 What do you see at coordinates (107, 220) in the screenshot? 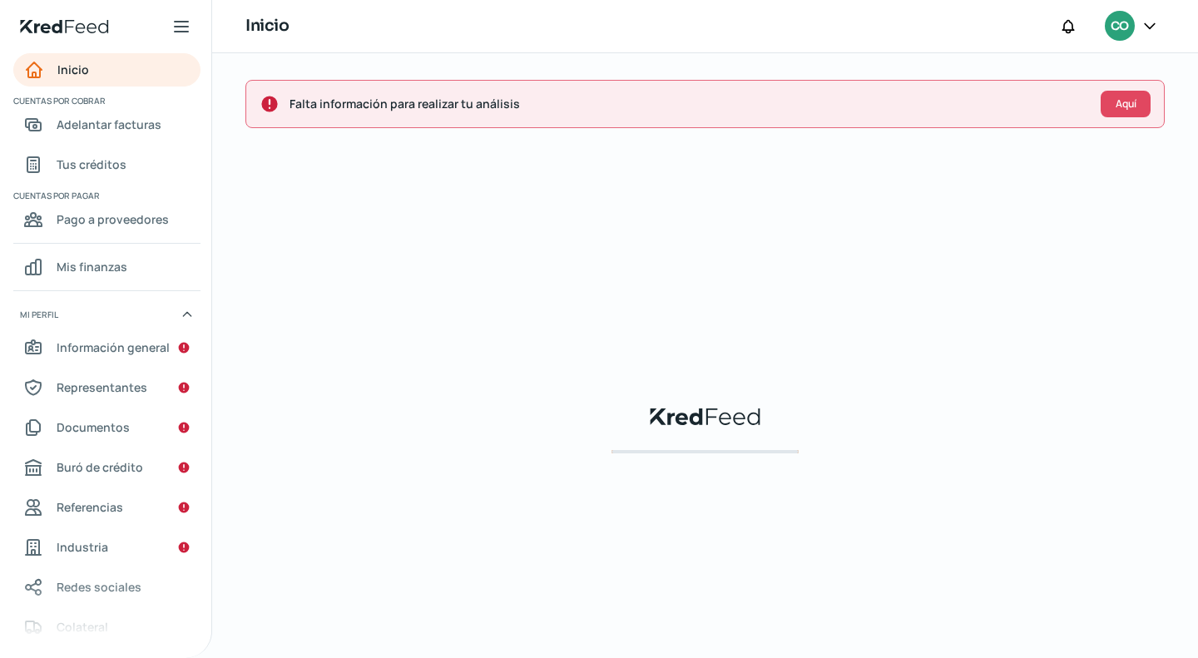
I see `a: Pago a proveedores` at bounding box center [107, 220].